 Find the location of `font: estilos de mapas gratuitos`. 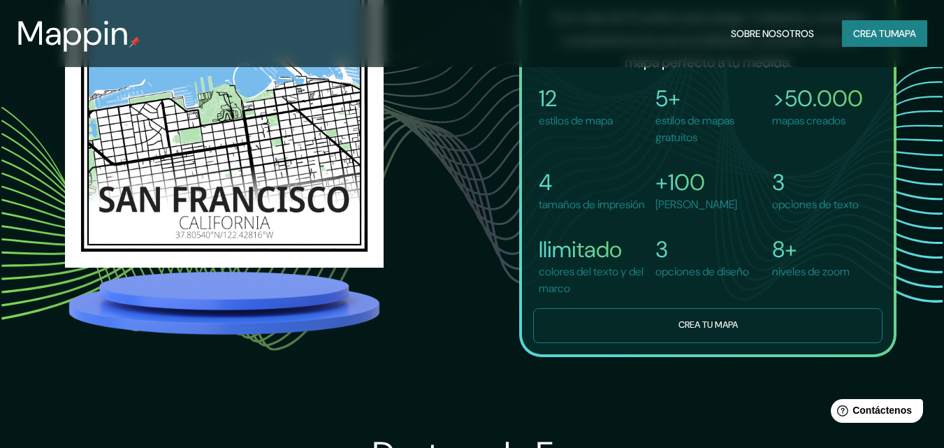

font: estilos de mapas gratuitos is located at coordinates (694, 129).